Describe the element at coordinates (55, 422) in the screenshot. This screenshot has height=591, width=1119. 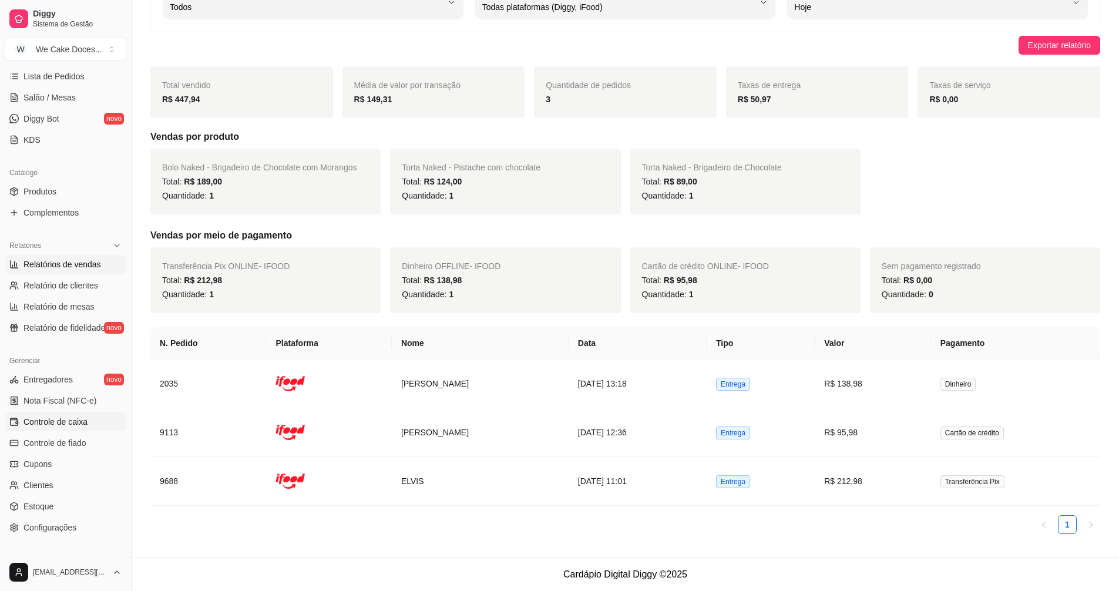
I see `span: Controle de caixa` at that location.